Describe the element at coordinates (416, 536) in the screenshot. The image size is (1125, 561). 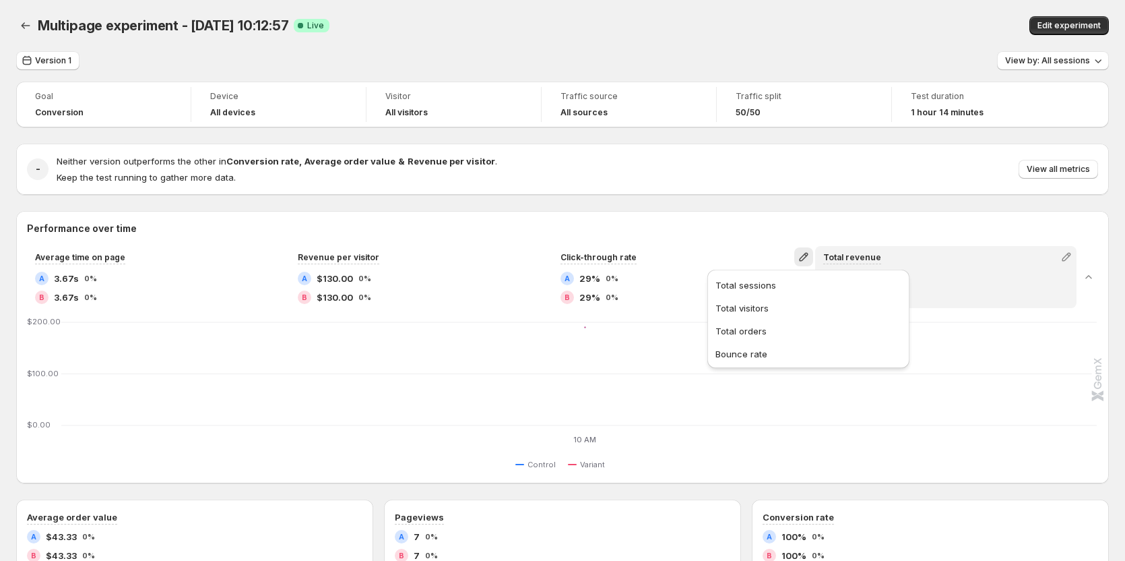
I see `span: 7` at that location.